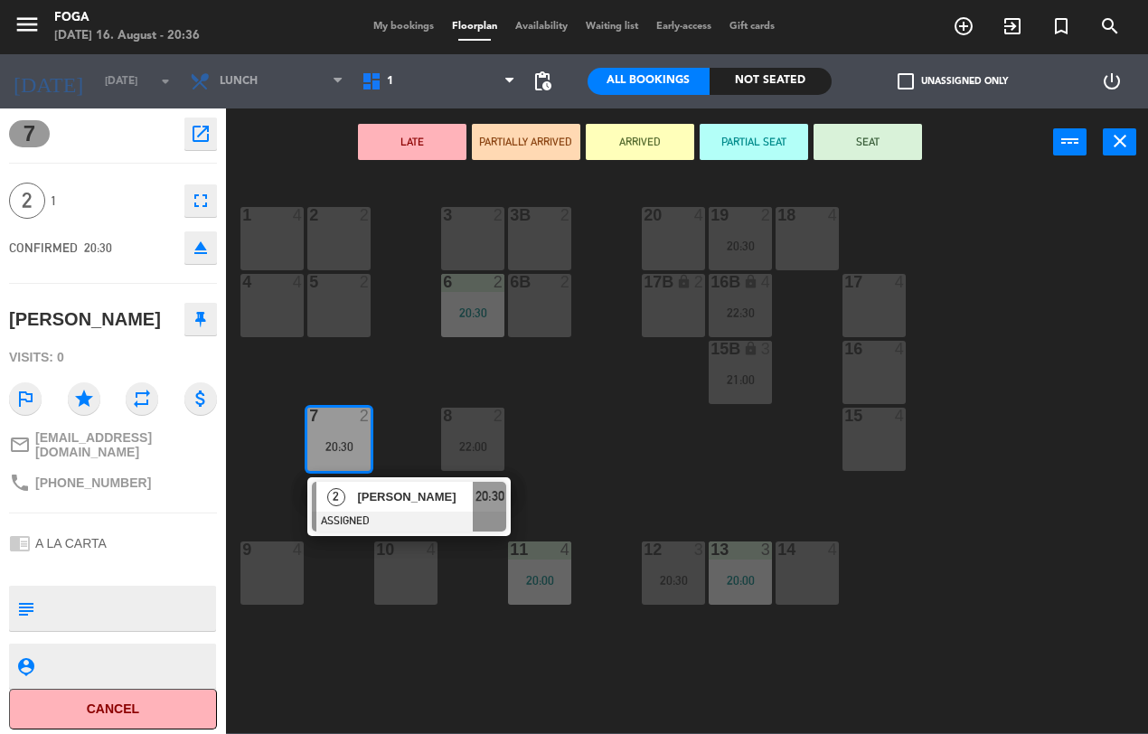  I want to click on i: outlined_flag, so click(25, 399).